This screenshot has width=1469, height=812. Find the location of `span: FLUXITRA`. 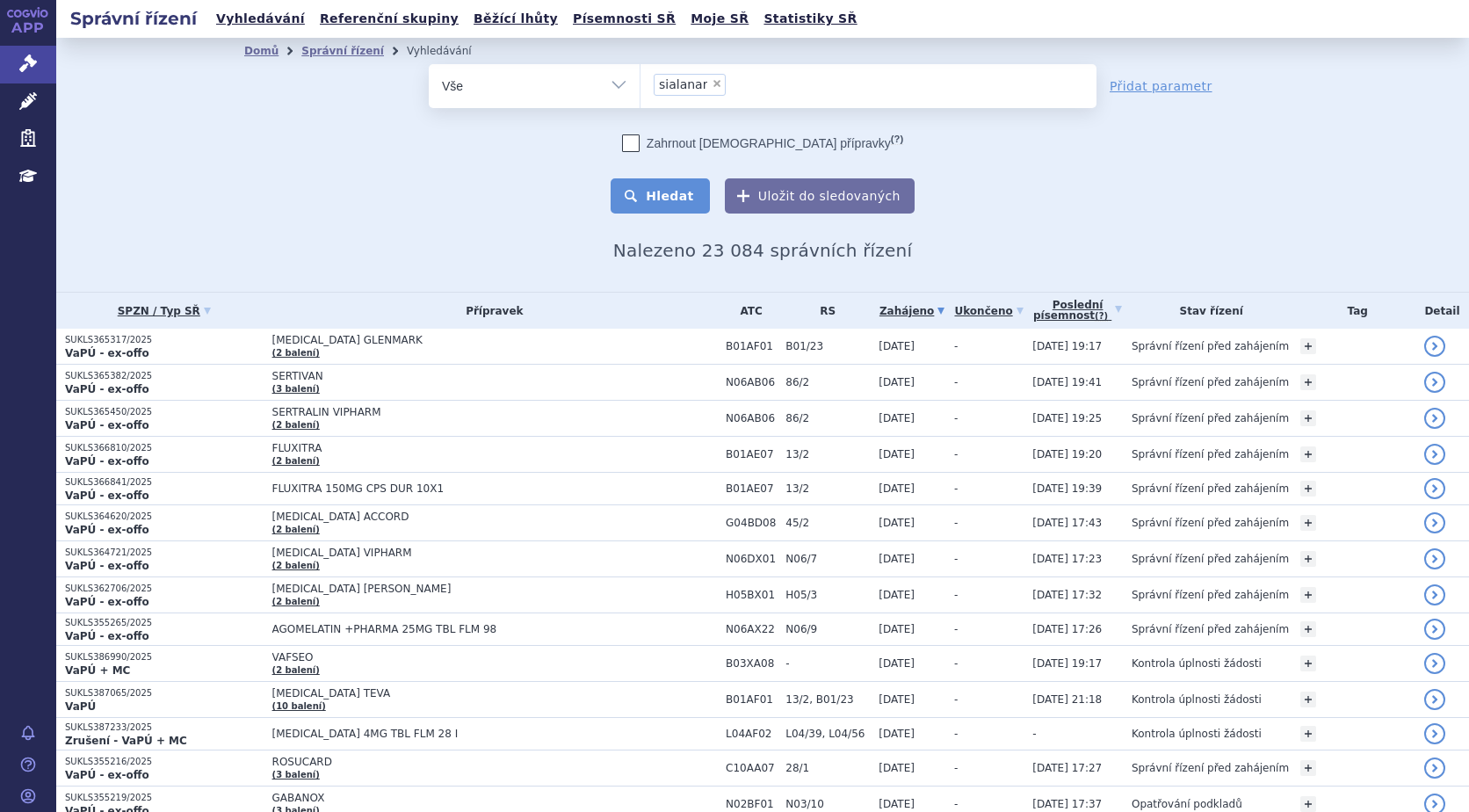

span: FLUXITRA is located at coordinates (492, 449).